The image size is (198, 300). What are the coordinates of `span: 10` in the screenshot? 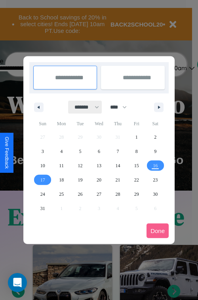 It's located at (43, 166).